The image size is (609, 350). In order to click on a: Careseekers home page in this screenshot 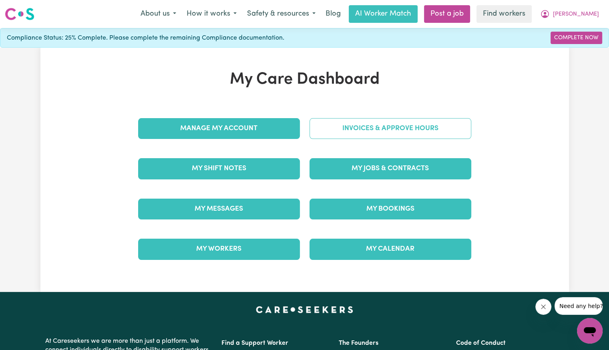, I will do `click(304, 310)`.